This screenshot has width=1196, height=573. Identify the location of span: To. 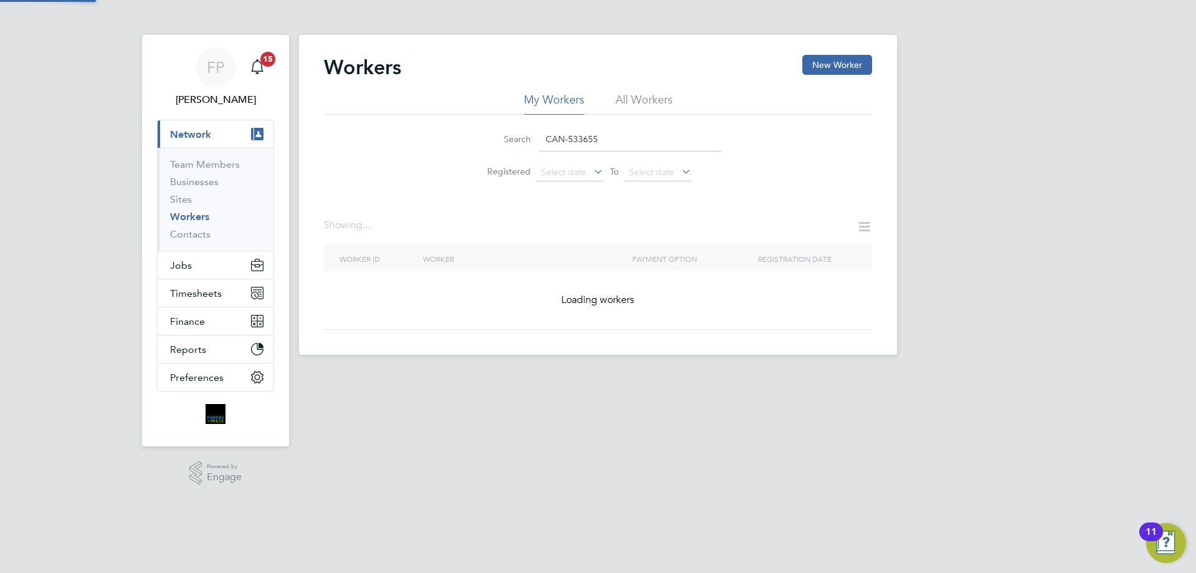
(614, 171).